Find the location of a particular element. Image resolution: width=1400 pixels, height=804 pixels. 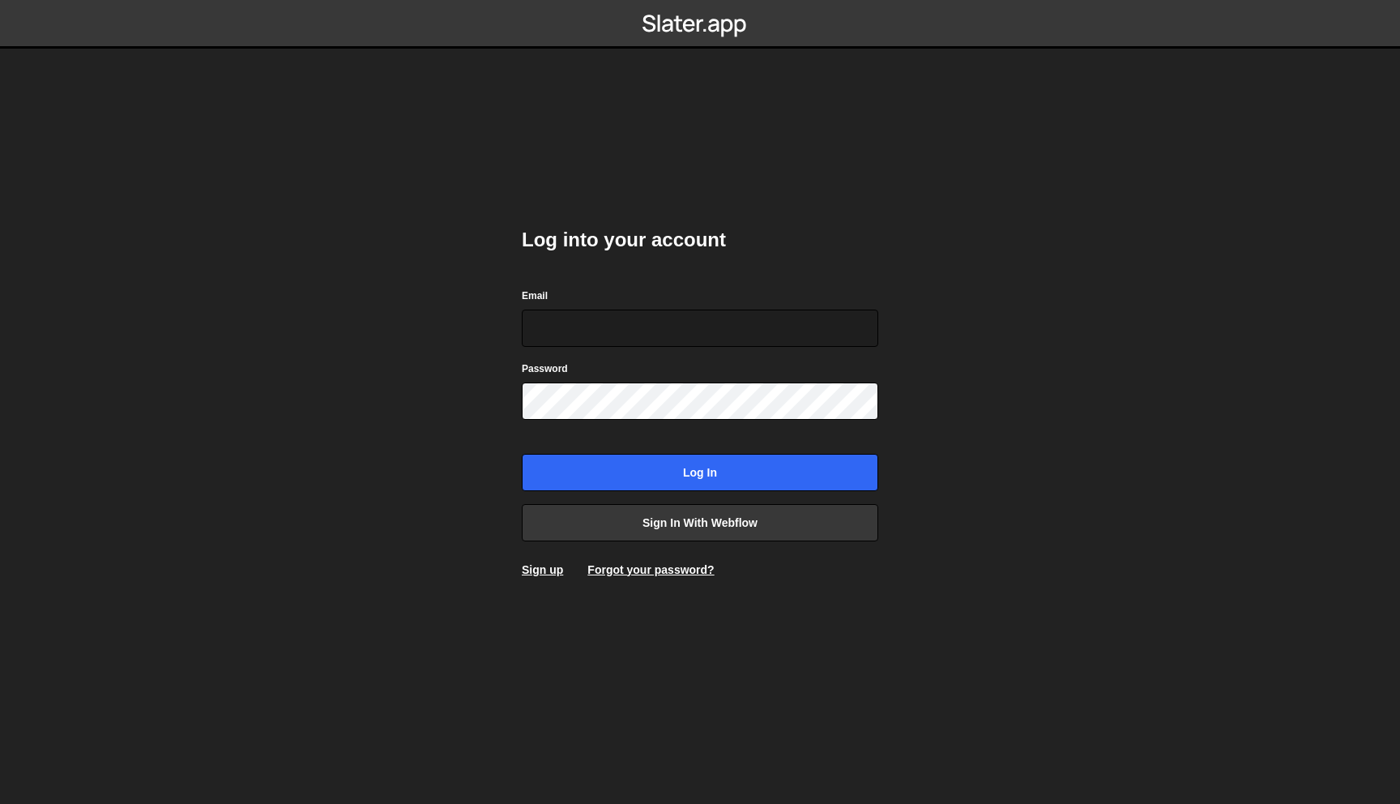

h2: Log into your account is located at coordinates (700, 240).